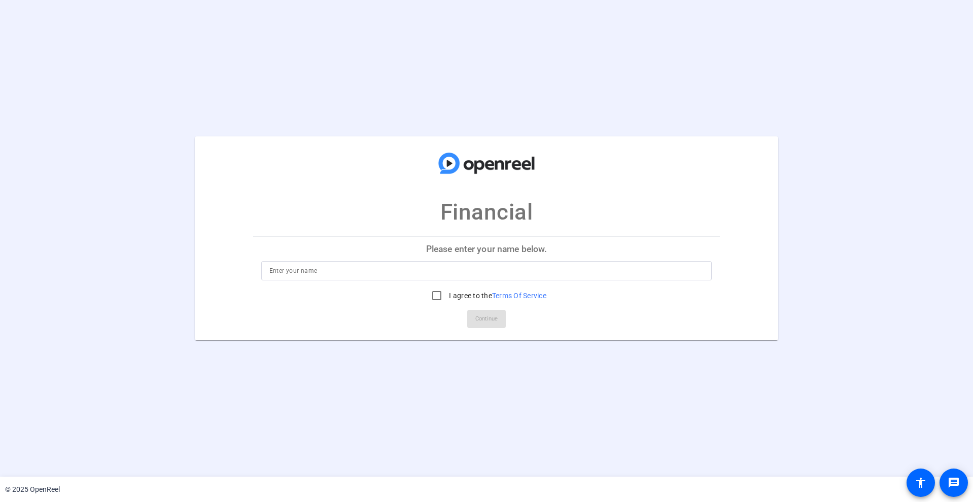  I want to click on a: Terms Of Service, so click(519, 296).